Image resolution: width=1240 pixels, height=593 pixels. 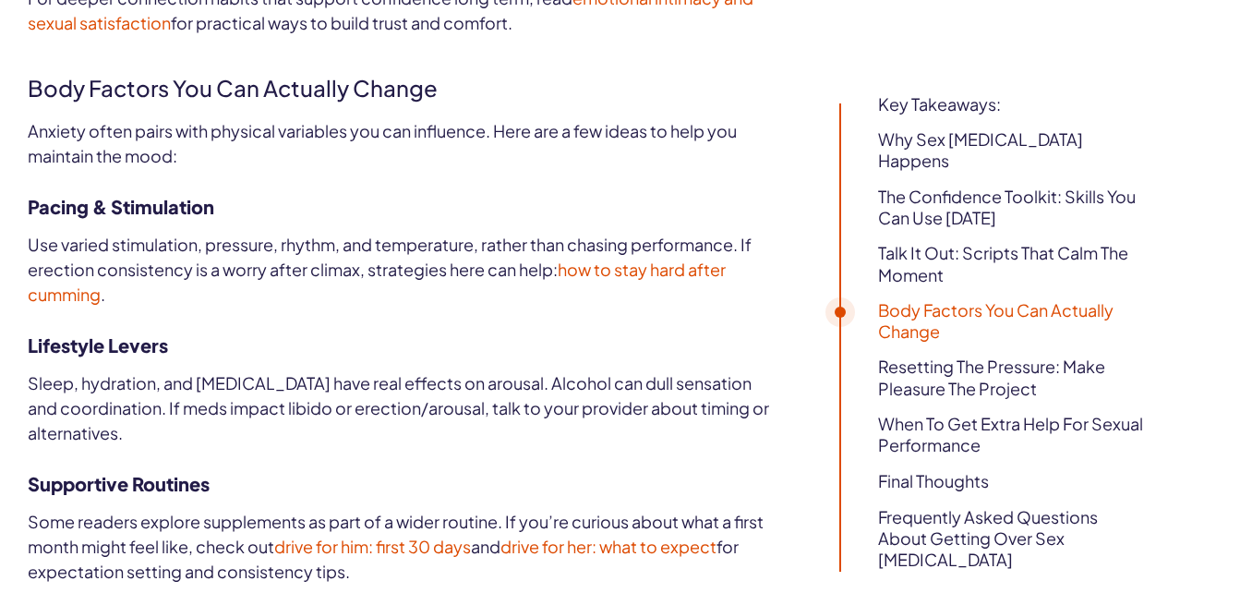 I want to click on a: Body Factors You Can Actually Change, so click(x=1013, y=320).